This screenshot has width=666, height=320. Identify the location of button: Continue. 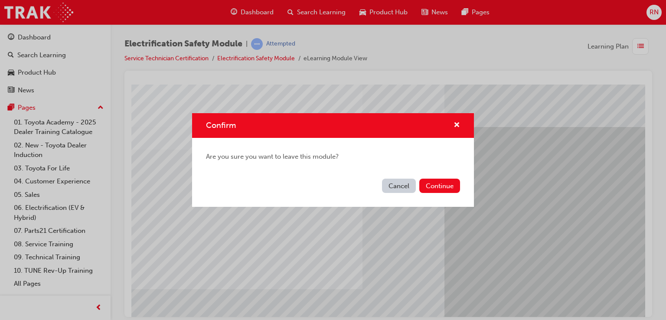
(439, 185).